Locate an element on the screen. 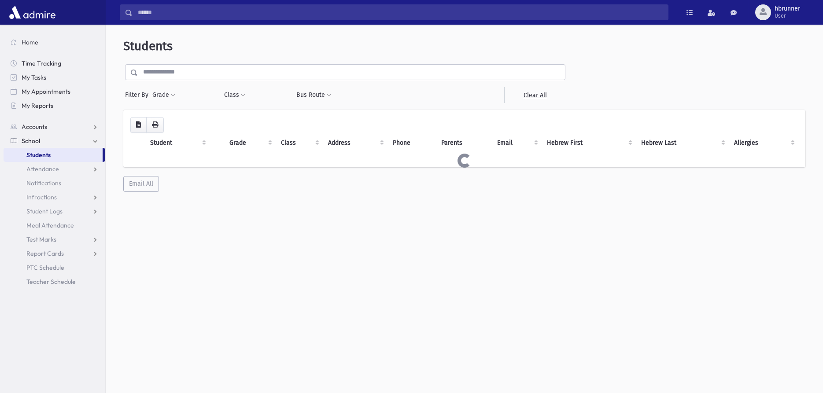 This screenshot has height=393, width=823. th: Class is located at coordinates (299, 143).